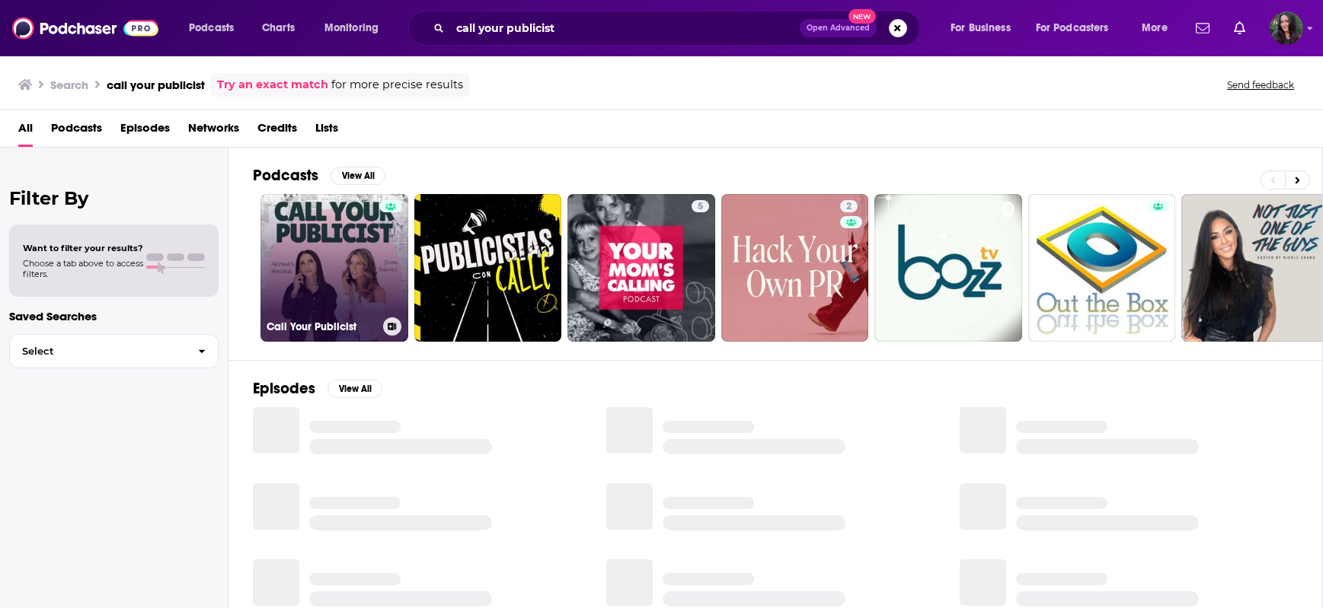  Describe the element at coordinates (1260, 85) in the screenshot. I see `button: Send feedback` at that location.